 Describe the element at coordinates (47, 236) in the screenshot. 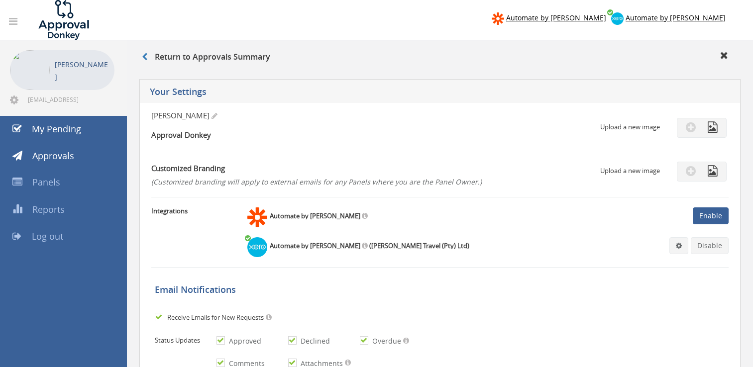

I see `span: Log out` at that location.